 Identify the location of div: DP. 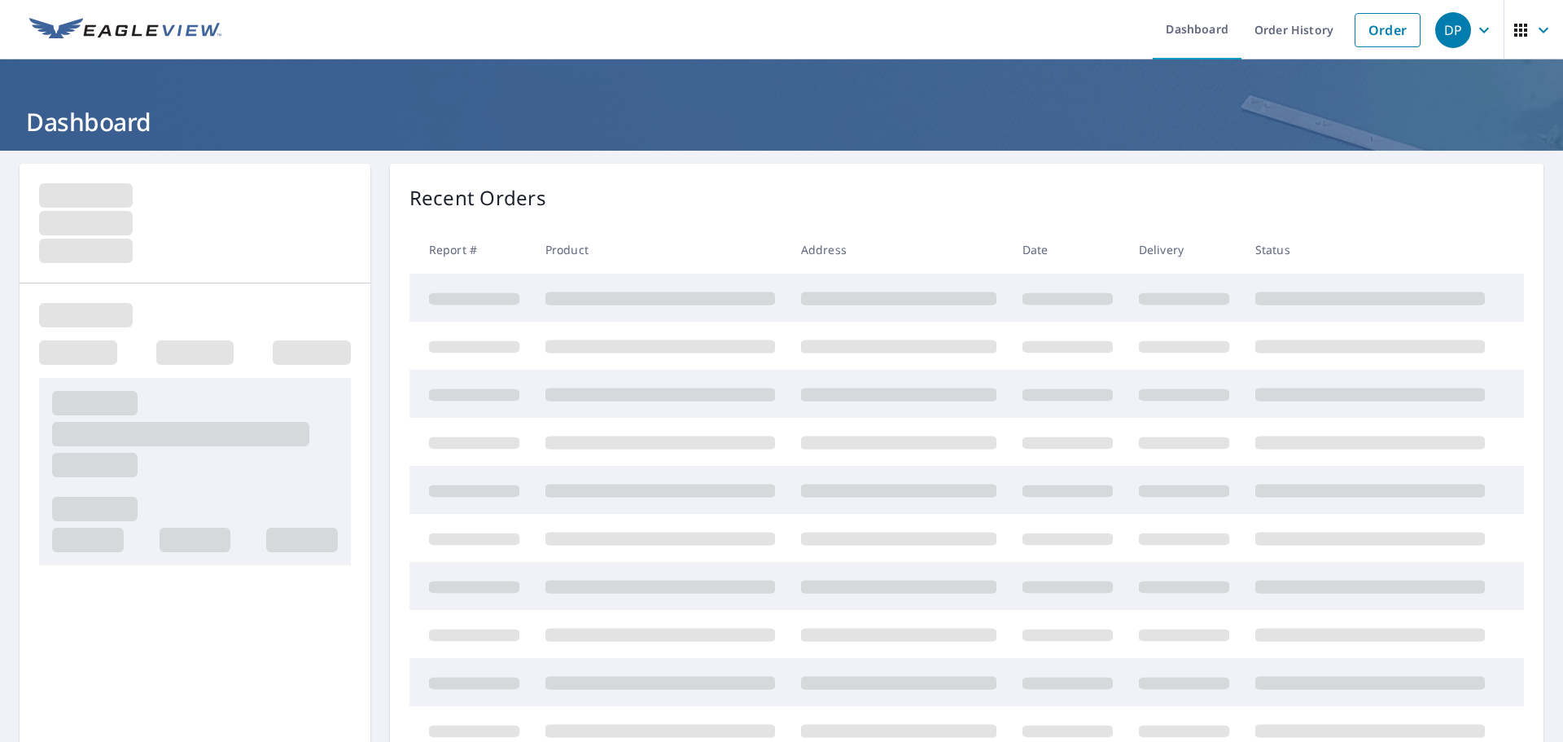
(1453, 30).